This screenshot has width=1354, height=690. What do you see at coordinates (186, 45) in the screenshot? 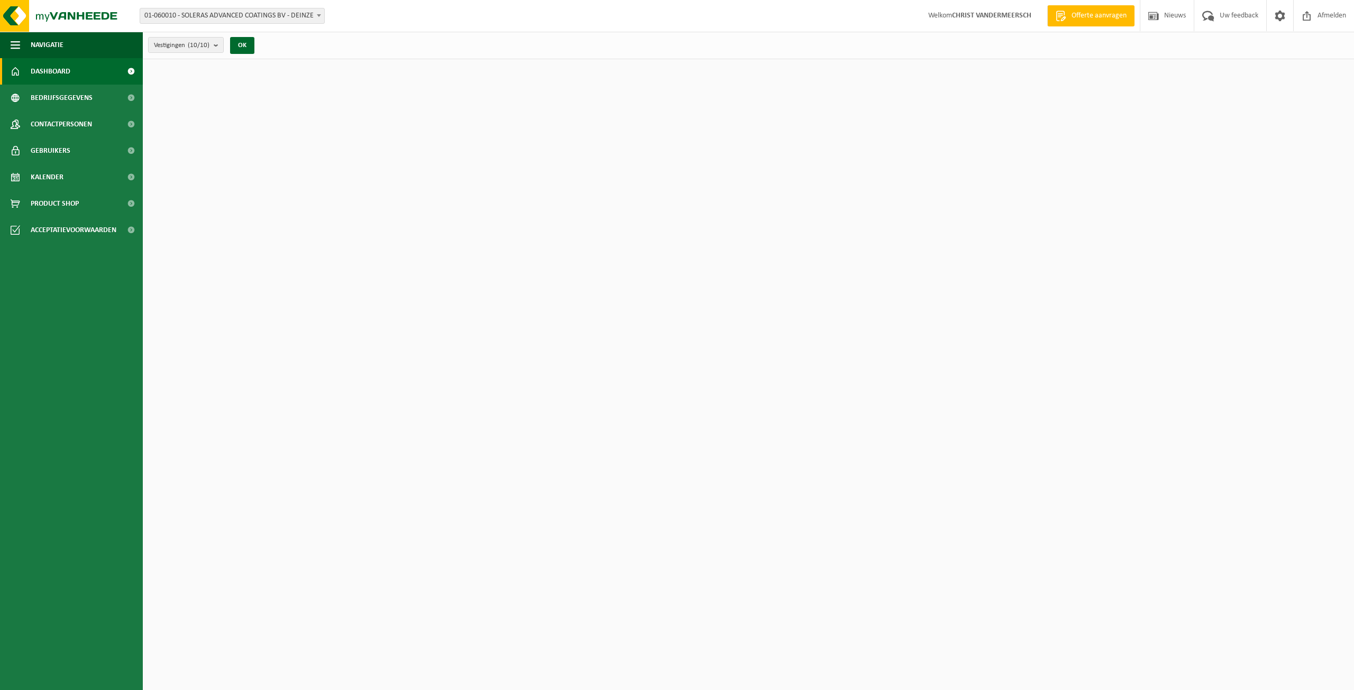
I see `button: Vestigingen(10/10)` at bounding box center [186, 45].